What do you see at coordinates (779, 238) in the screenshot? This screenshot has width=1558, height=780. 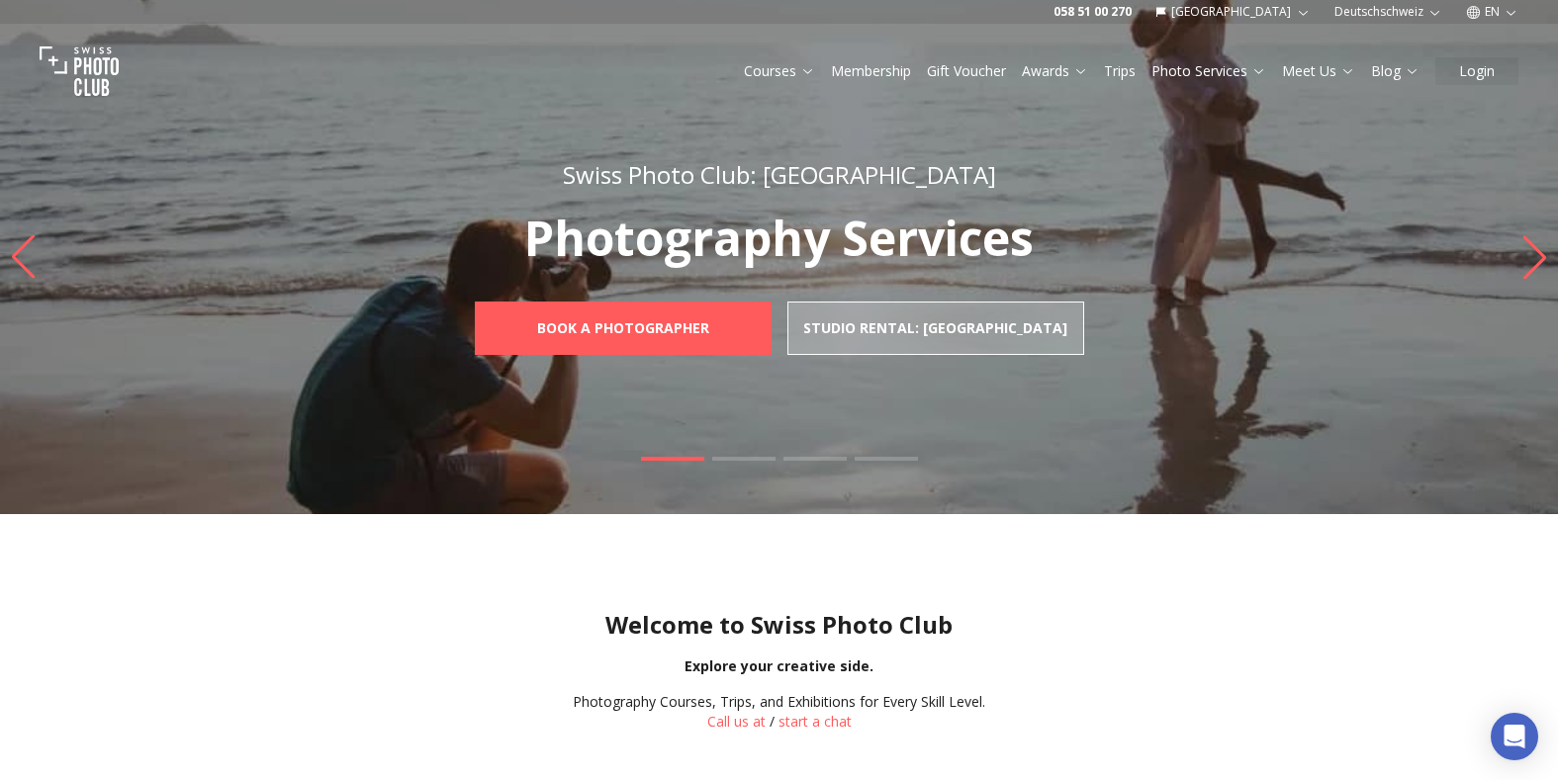 I see `p: Photography Services` at bounding box center [779, 238].